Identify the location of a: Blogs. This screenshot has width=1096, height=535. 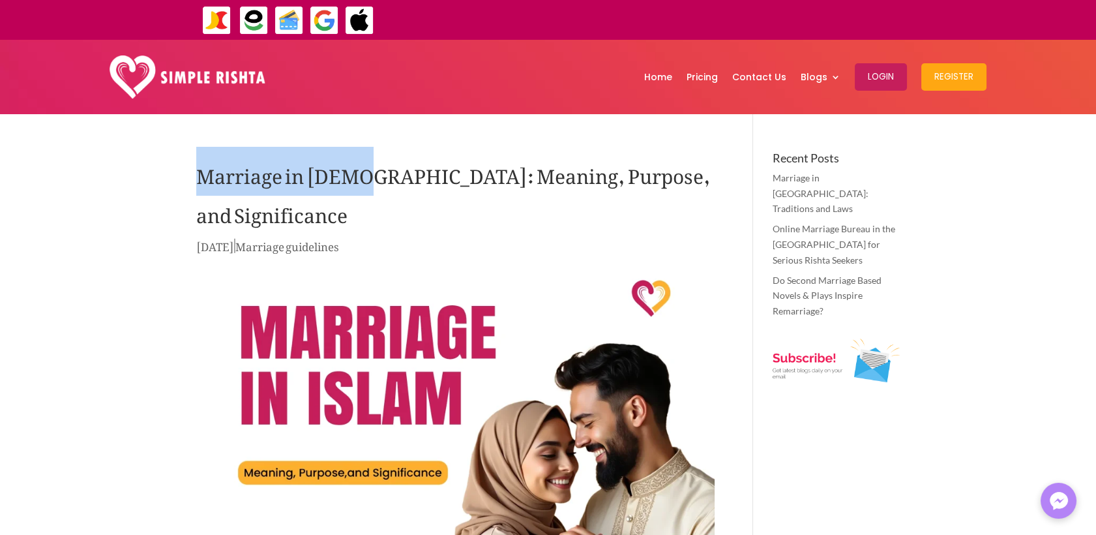
(820, 77).